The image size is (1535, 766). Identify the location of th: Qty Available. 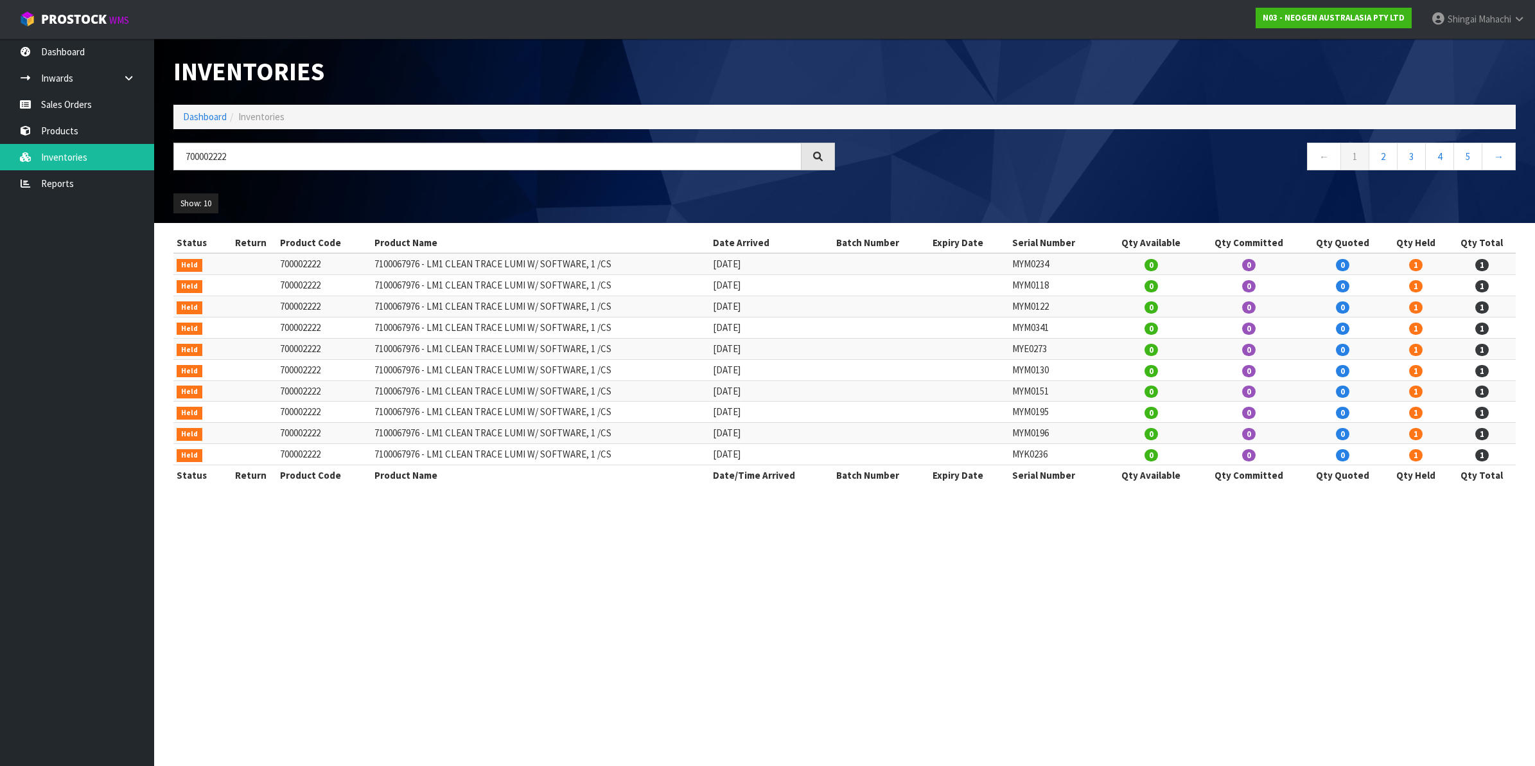
(1151, 475).